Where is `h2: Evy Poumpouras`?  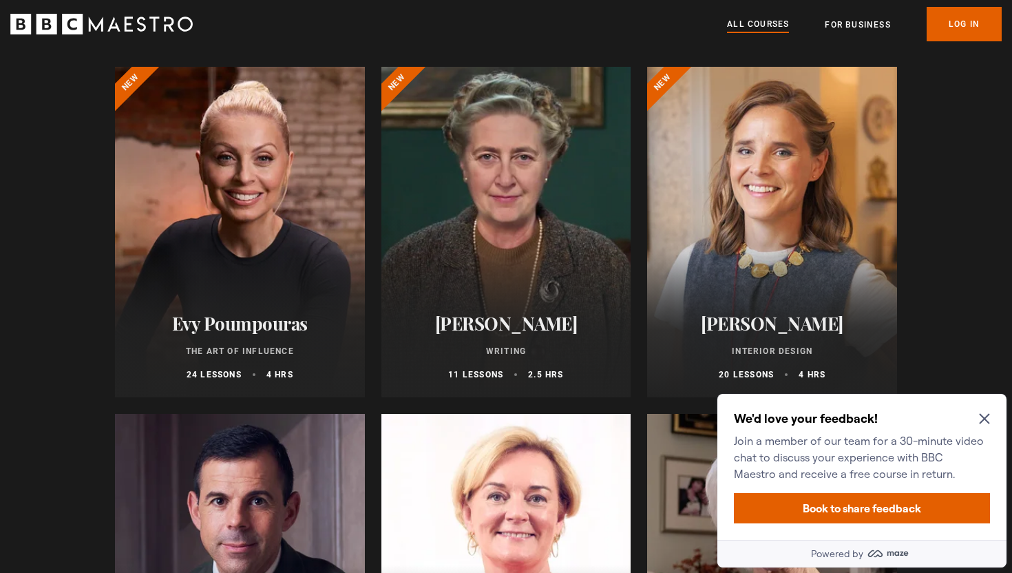
h2: Evy Poumpouras is located at coordinates (240, 323).